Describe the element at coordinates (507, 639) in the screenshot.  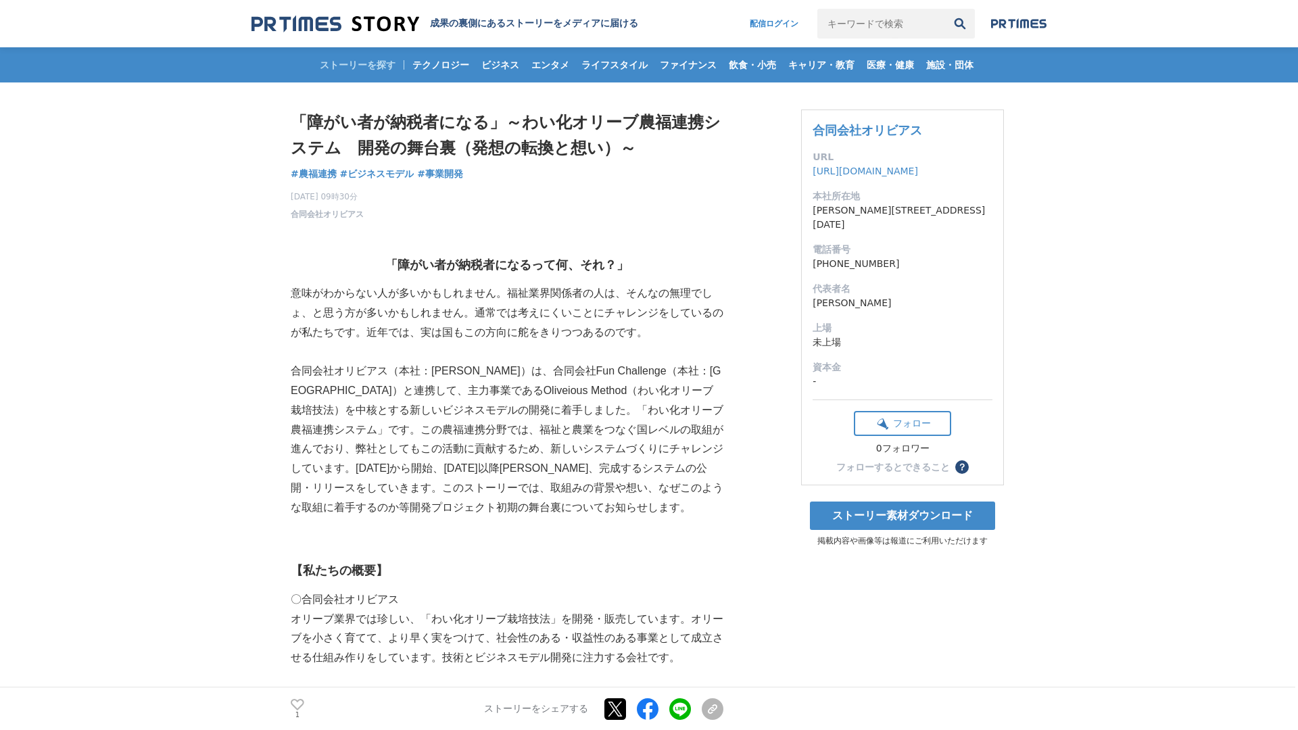
I see `p: オリーブ業界では珍しい、「わい化オリーブ栽培技法」を開発・販売しています。オリーブを小さく育てて、より早く実をつけて、社会性のある・収益性のある事業として成立させる仕組み作りをしています。技術と...` at that location.